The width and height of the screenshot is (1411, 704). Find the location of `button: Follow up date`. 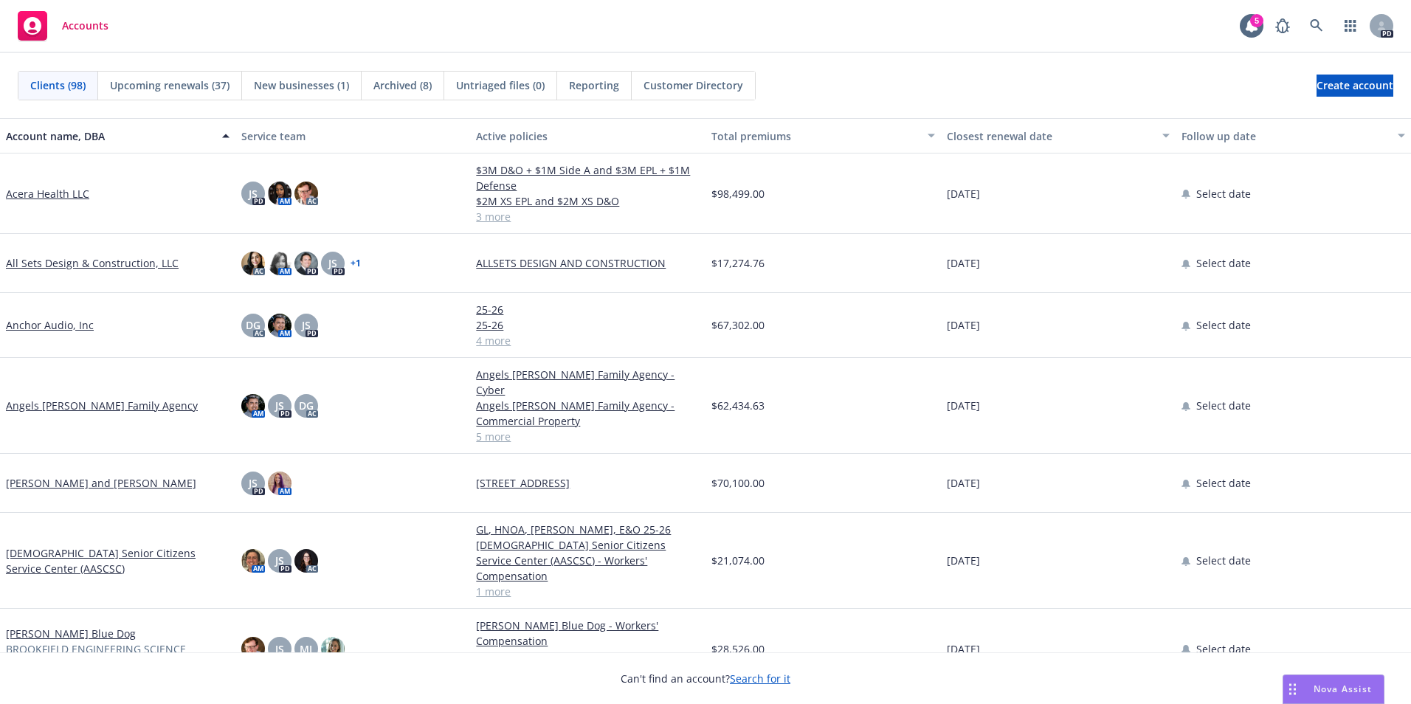

button: Follow up date is located at coordinates (1293, 136).